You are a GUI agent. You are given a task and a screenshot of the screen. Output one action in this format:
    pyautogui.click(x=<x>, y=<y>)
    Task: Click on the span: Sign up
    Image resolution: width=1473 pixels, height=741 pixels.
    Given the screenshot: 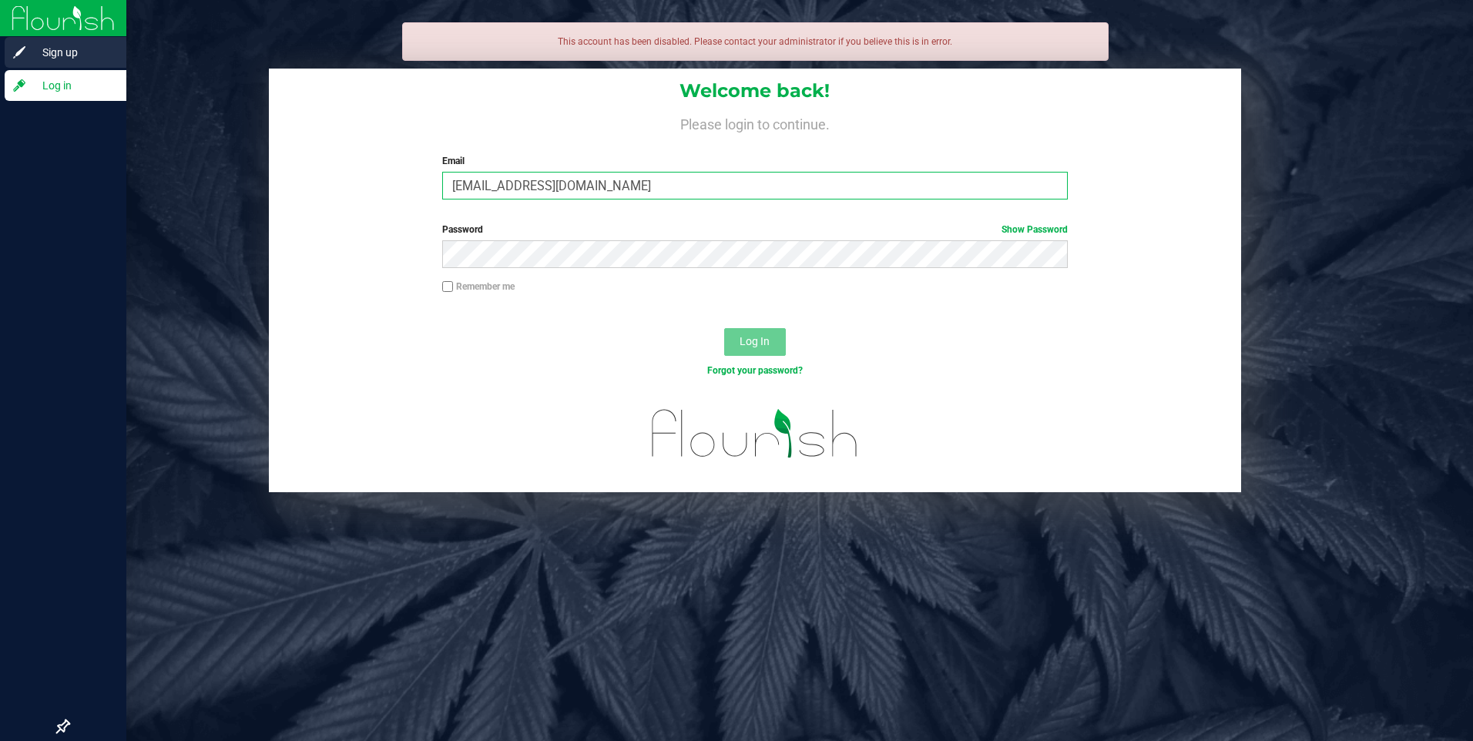 What is the action you would take?
    pyautogui.click(x=73, y=52)
    